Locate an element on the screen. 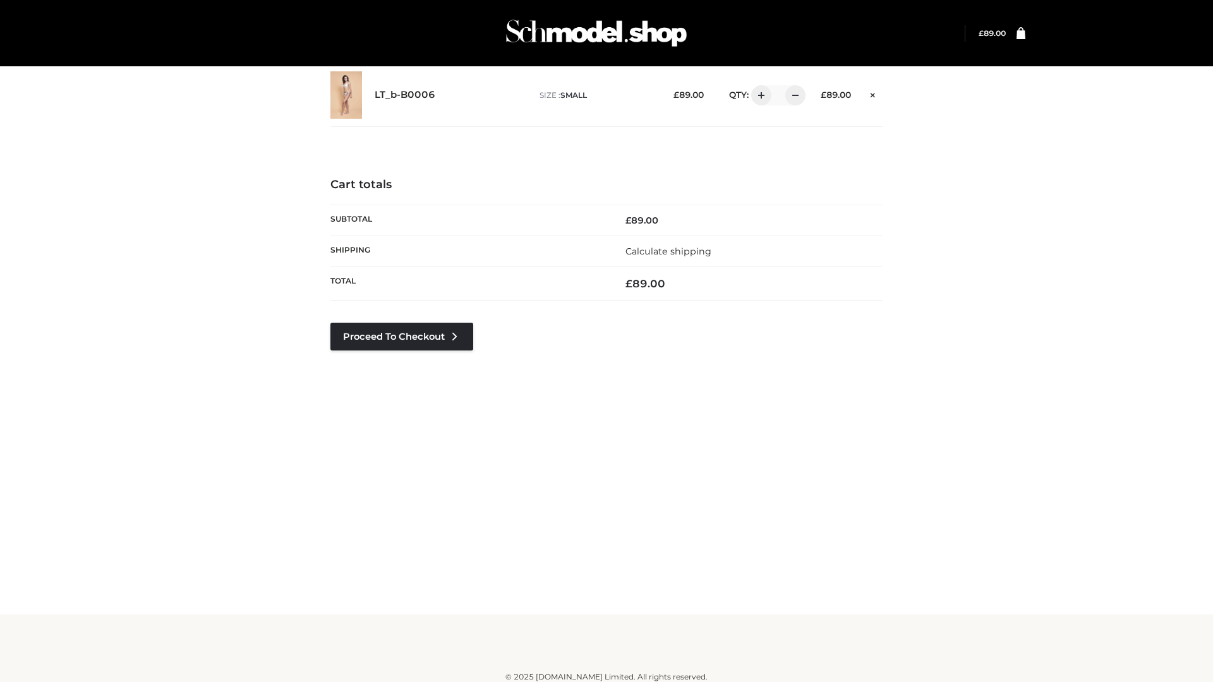  th: Total is located at coordinates (468, 284).